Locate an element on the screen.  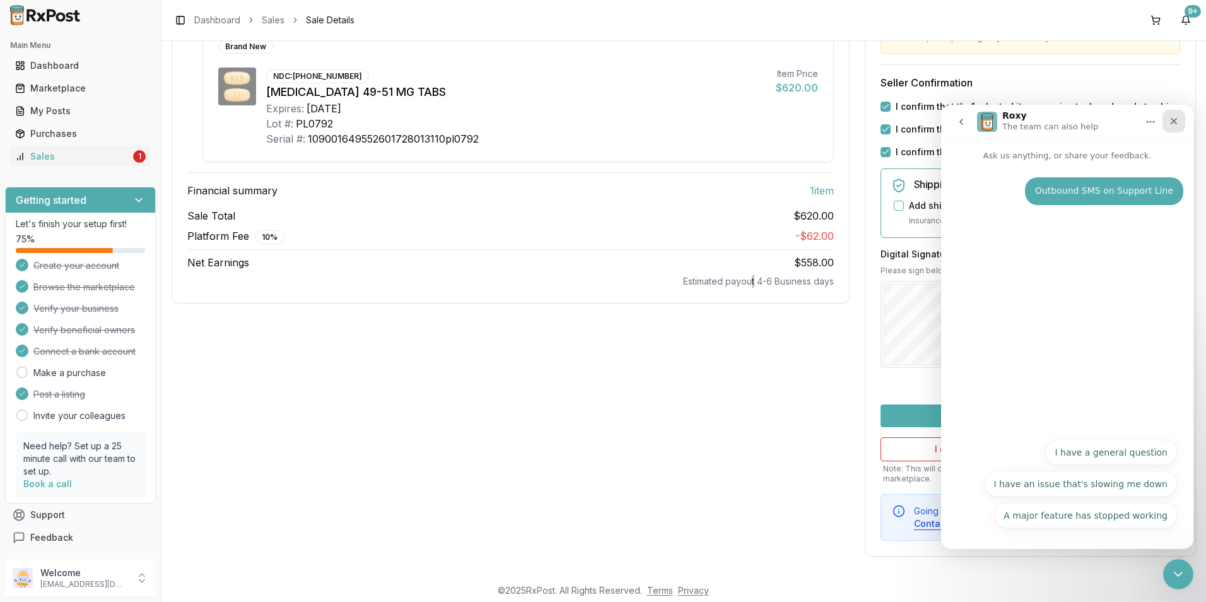
img: User avatar is located at coordinates (23, 578).